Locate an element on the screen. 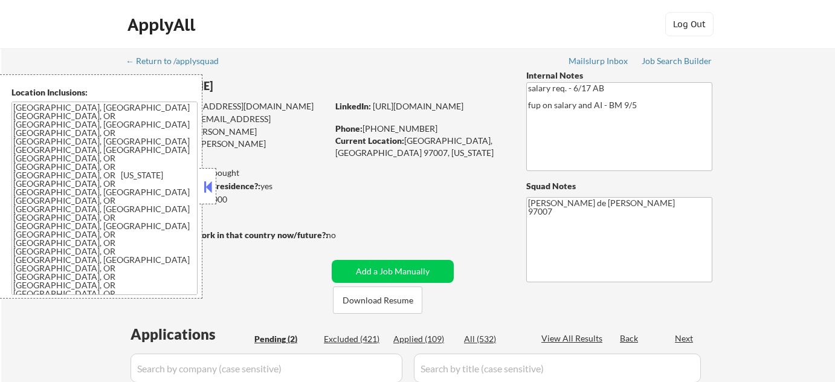  div: Job Search Builder is located at coordinates (676, 61).